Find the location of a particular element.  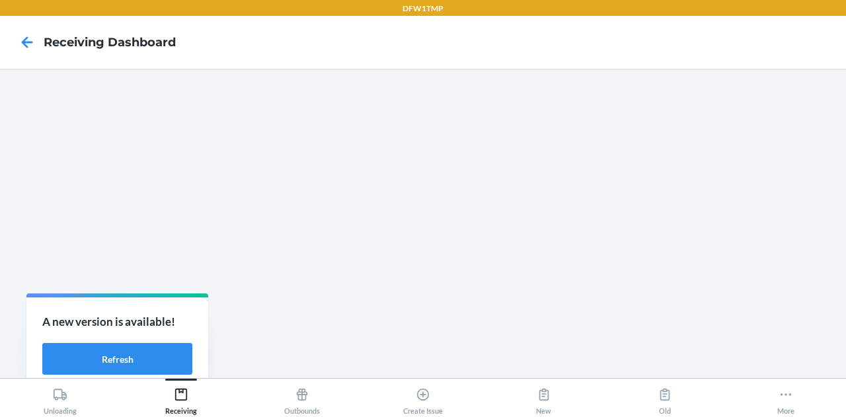

h4: Receiving dashboard is located at coordinates (110, 42).